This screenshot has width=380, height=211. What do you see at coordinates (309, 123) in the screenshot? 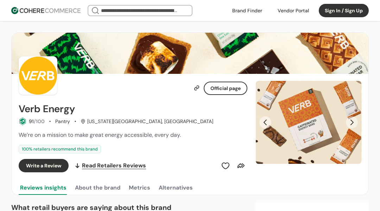
I see `div: Carousel` at bounding box center [309, 123].